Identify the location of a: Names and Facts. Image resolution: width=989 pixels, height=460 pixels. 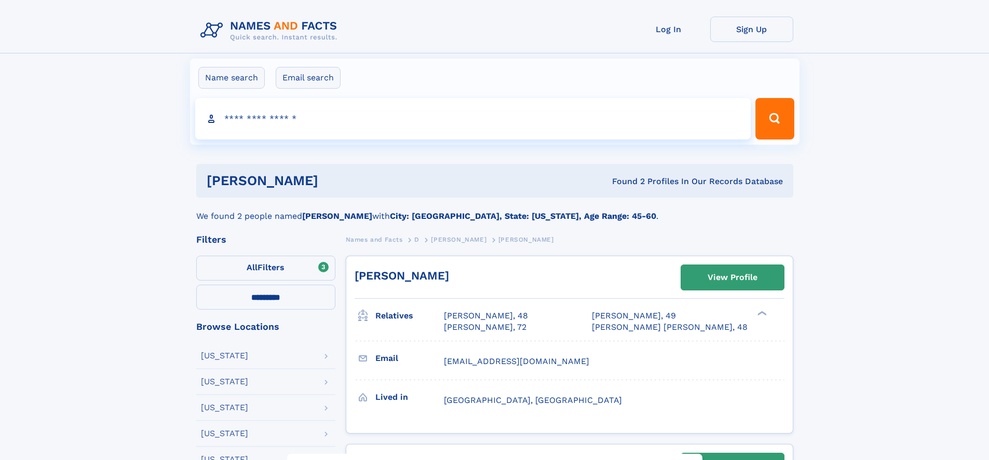
(374, 239).